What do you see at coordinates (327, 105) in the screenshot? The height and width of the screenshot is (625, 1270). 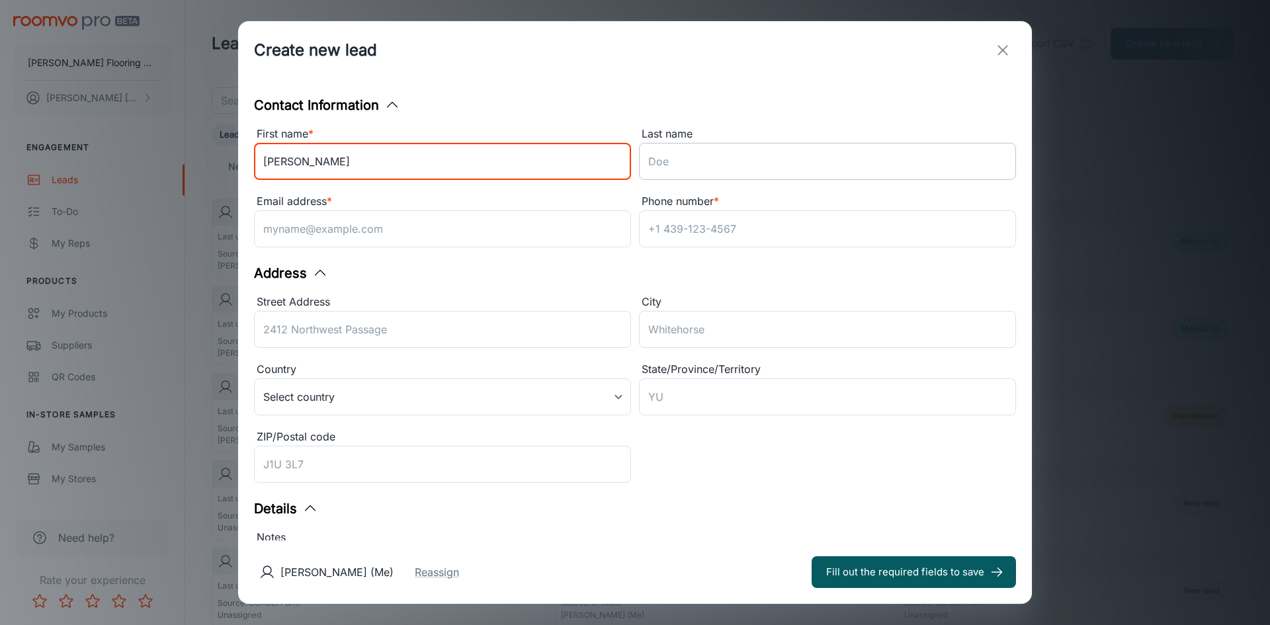 I see `button: Contact Information` at bounding box center [327, 105].